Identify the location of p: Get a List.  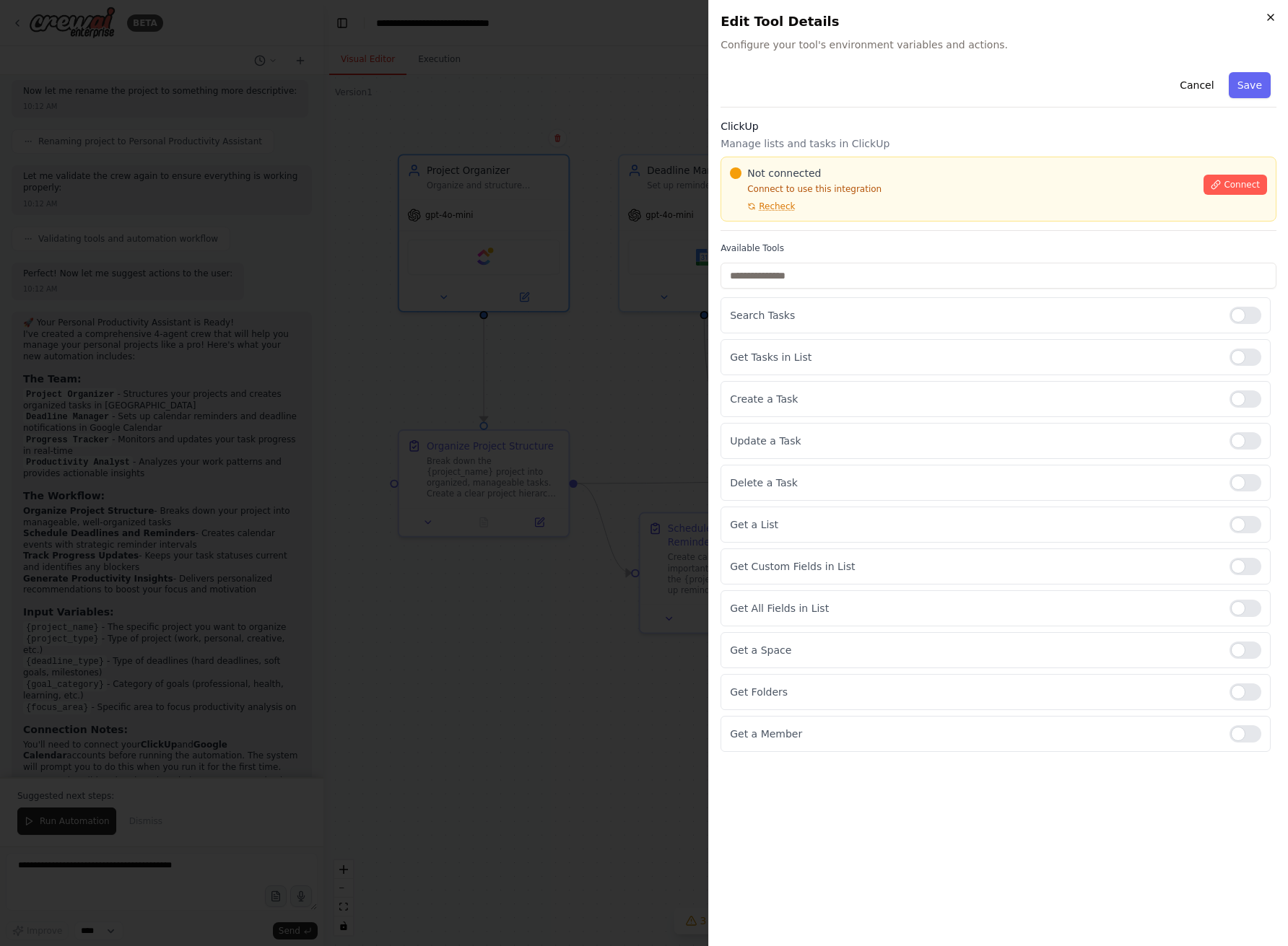
(973, 525).